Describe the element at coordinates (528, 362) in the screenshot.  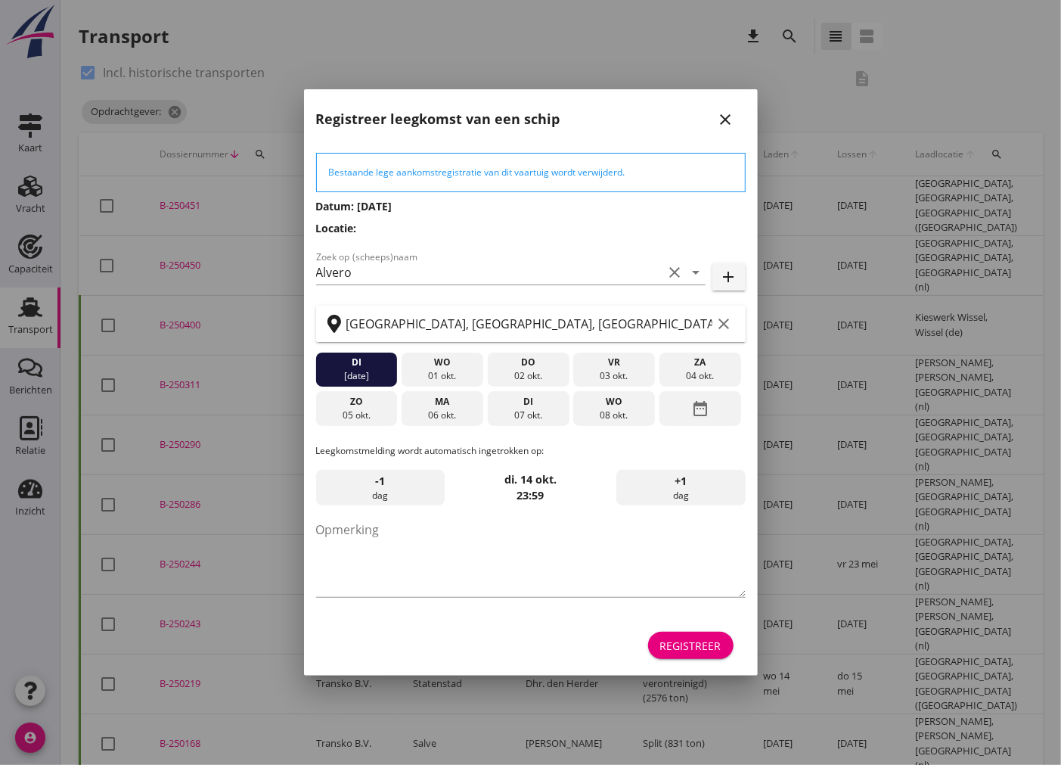
I see `div: do` at that location.